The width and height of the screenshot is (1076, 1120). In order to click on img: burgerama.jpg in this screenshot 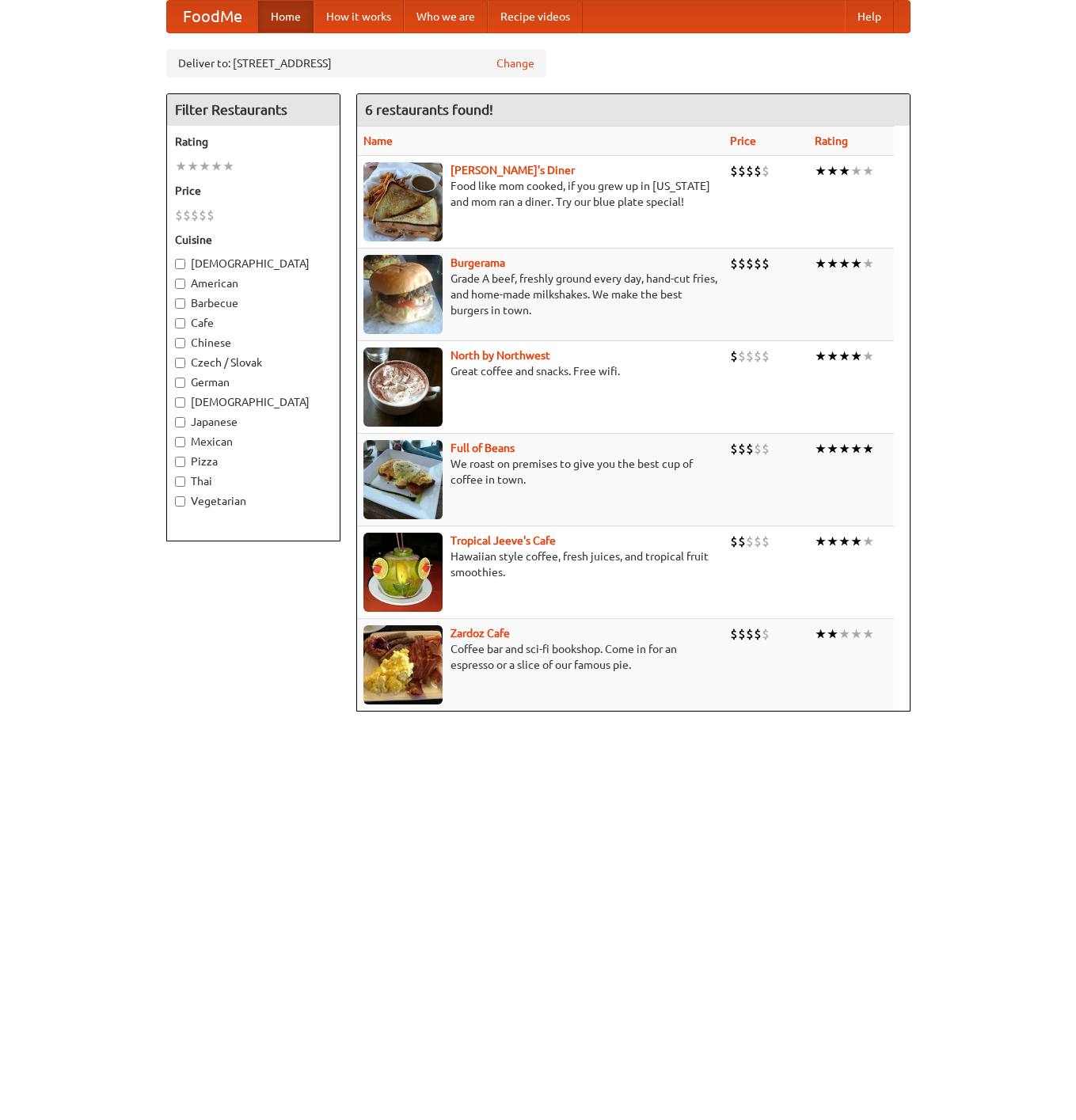, I will do `click(403, 294)`.